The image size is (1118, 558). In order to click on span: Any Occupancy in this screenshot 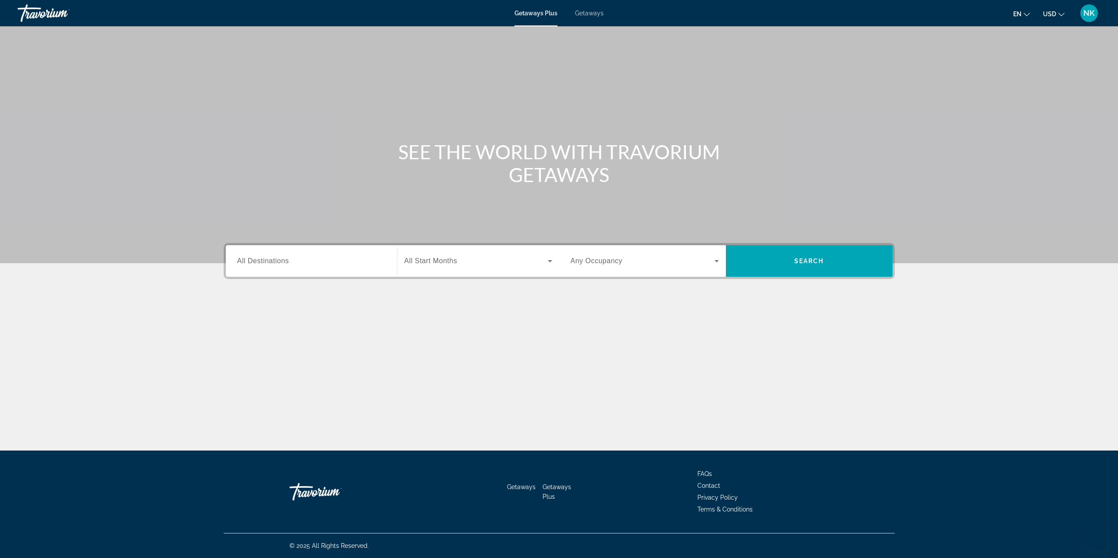, I will do `click(597, 261)`.